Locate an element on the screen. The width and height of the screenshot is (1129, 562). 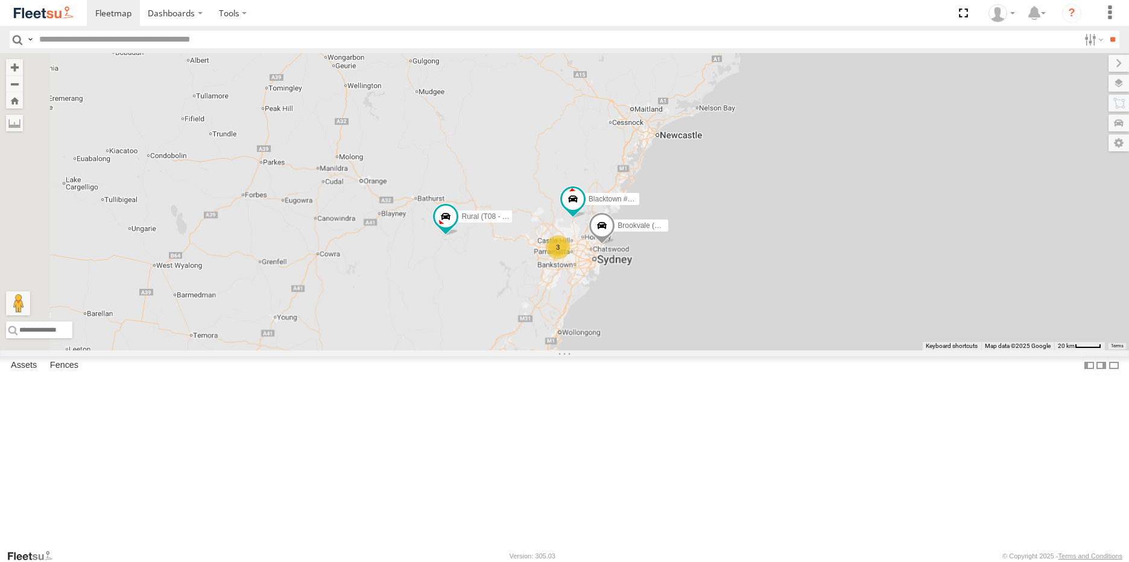
span: Map data ©2025 Google is located at coordinates (1018, 346).